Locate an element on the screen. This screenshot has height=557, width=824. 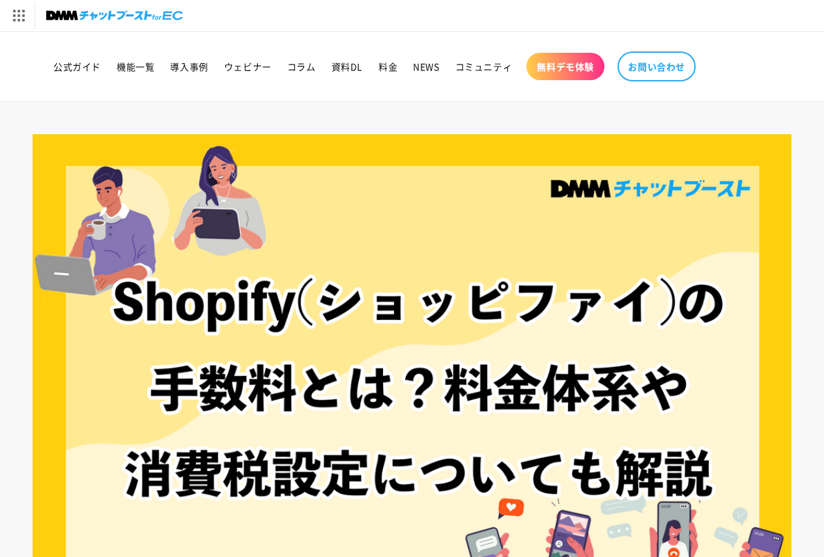
span: 機能一覧 is located at coordinates (135, 66).